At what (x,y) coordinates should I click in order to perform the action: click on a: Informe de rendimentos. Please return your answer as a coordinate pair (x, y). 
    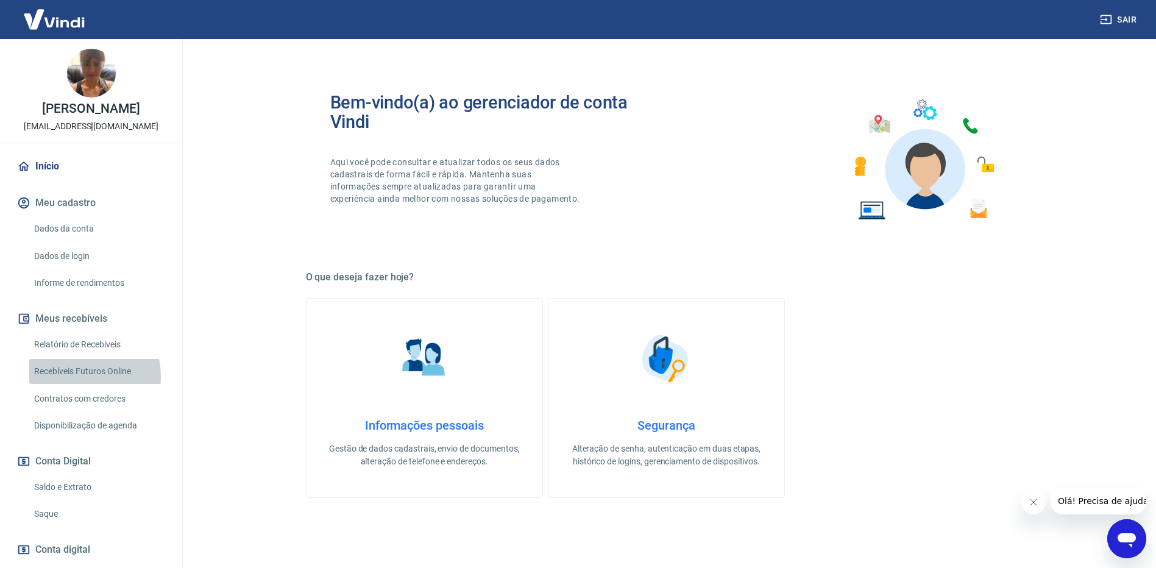
    Looking at the image, I should click on (98, 283).